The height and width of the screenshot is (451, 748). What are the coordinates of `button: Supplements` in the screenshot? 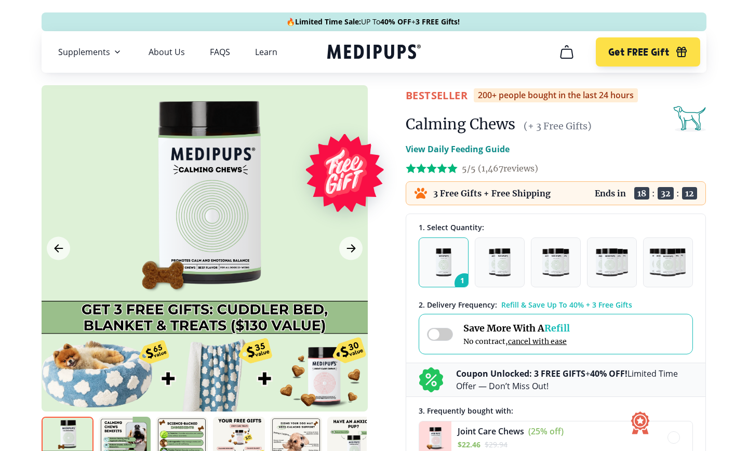 It's located at (91, 52).